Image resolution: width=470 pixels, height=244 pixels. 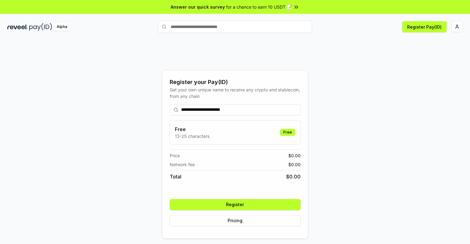 I want to click on img: reveel_dark, so click(x=18, y=27).